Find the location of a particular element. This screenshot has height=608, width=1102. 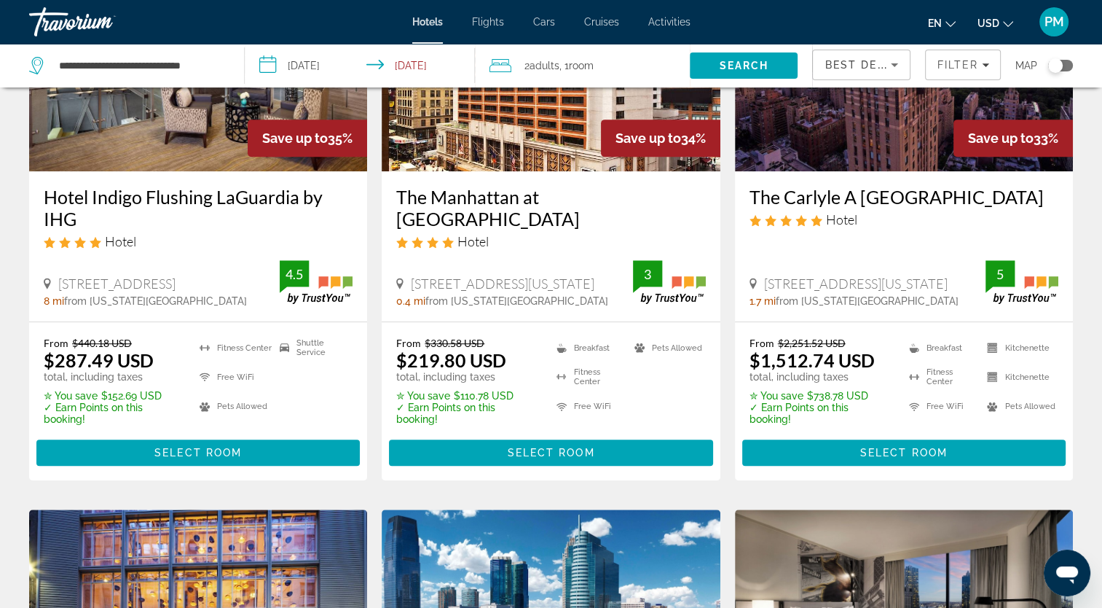

div: 33% is located at coordinates (1013, 138).